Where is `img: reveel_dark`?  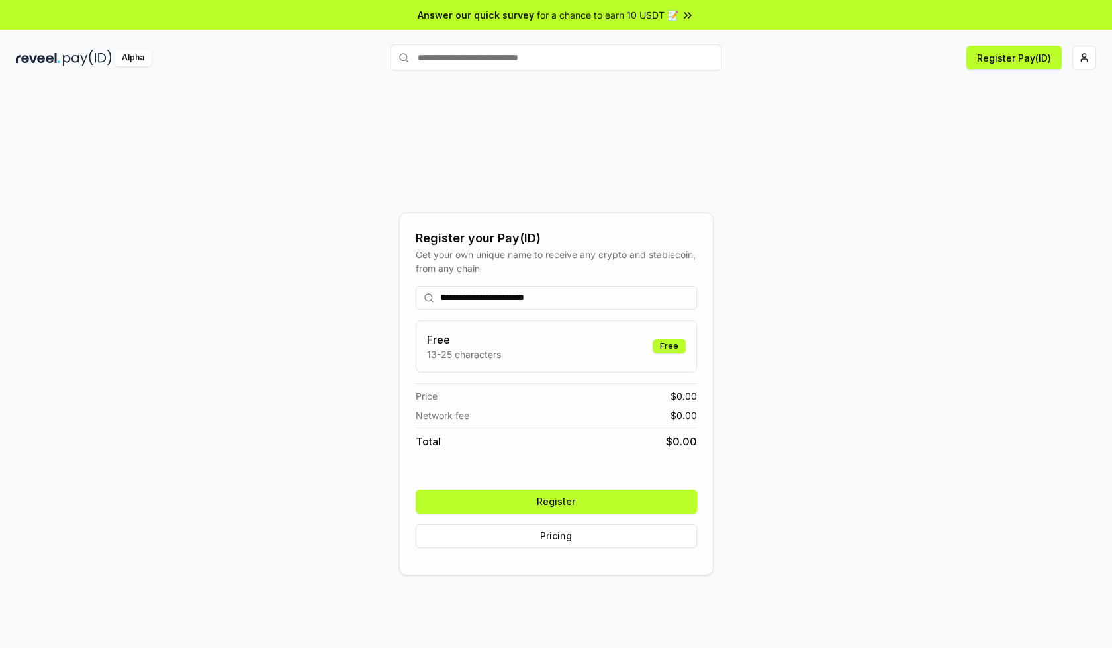
img: reveel_dark is located at coordinates (38, 58).